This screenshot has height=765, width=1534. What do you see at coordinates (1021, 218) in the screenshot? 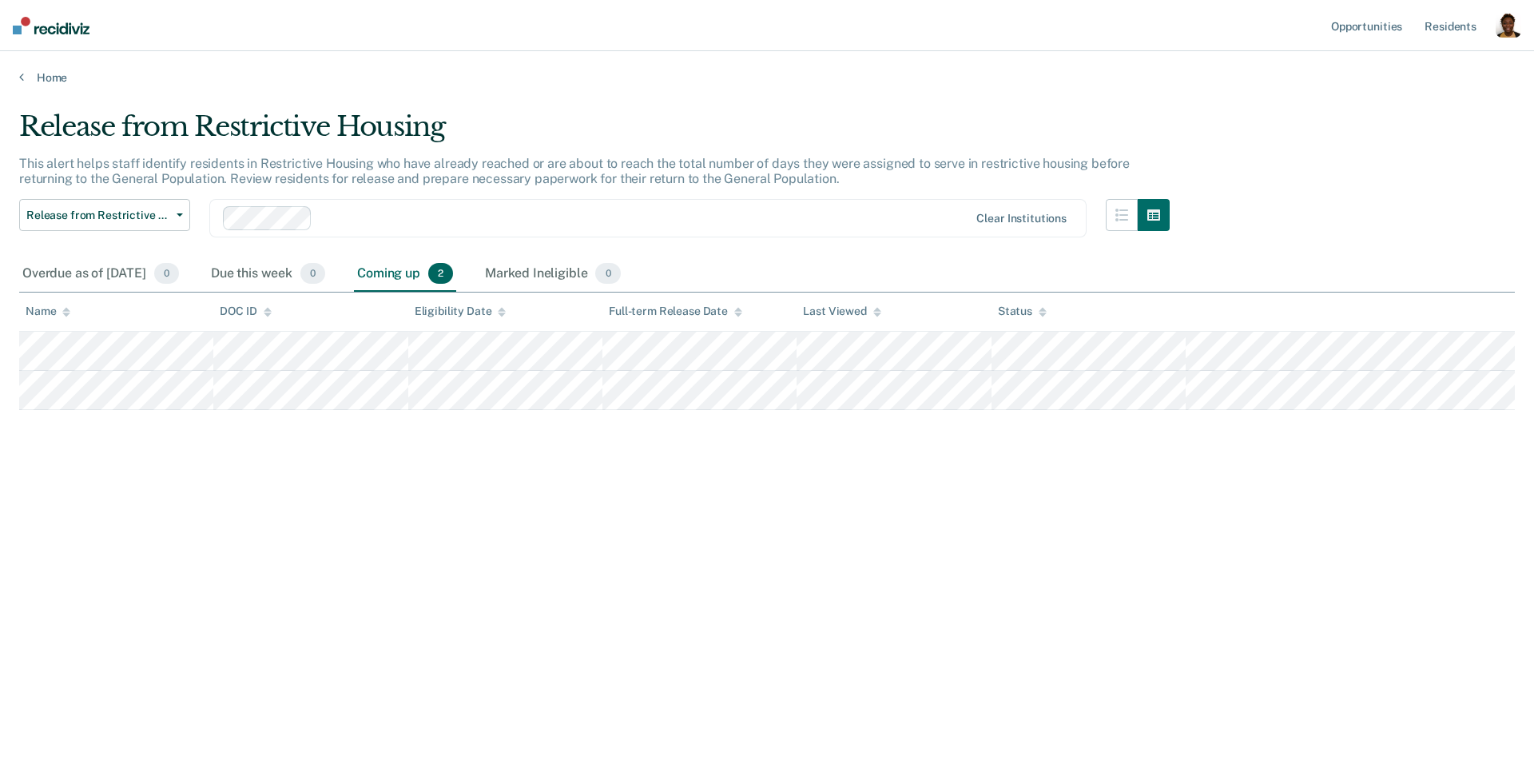
I see `div: Clear institutions` at bounding box center [1021, 218].